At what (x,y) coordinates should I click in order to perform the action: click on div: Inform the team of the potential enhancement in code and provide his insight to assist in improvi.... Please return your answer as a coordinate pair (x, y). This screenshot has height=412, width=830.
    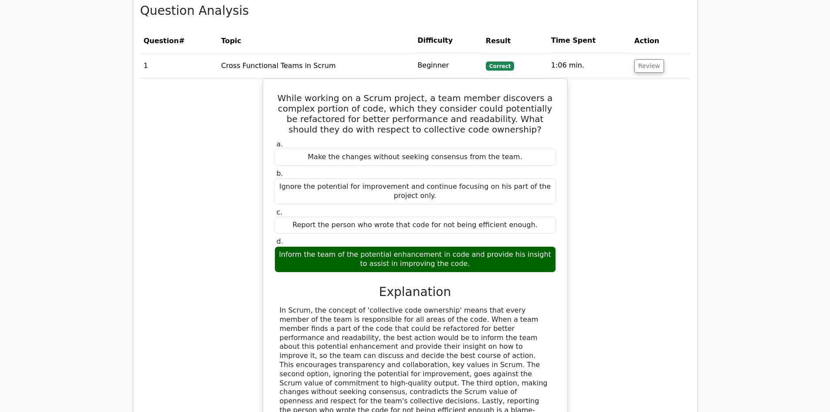
    Looking at the image, I should click on (415, 259).